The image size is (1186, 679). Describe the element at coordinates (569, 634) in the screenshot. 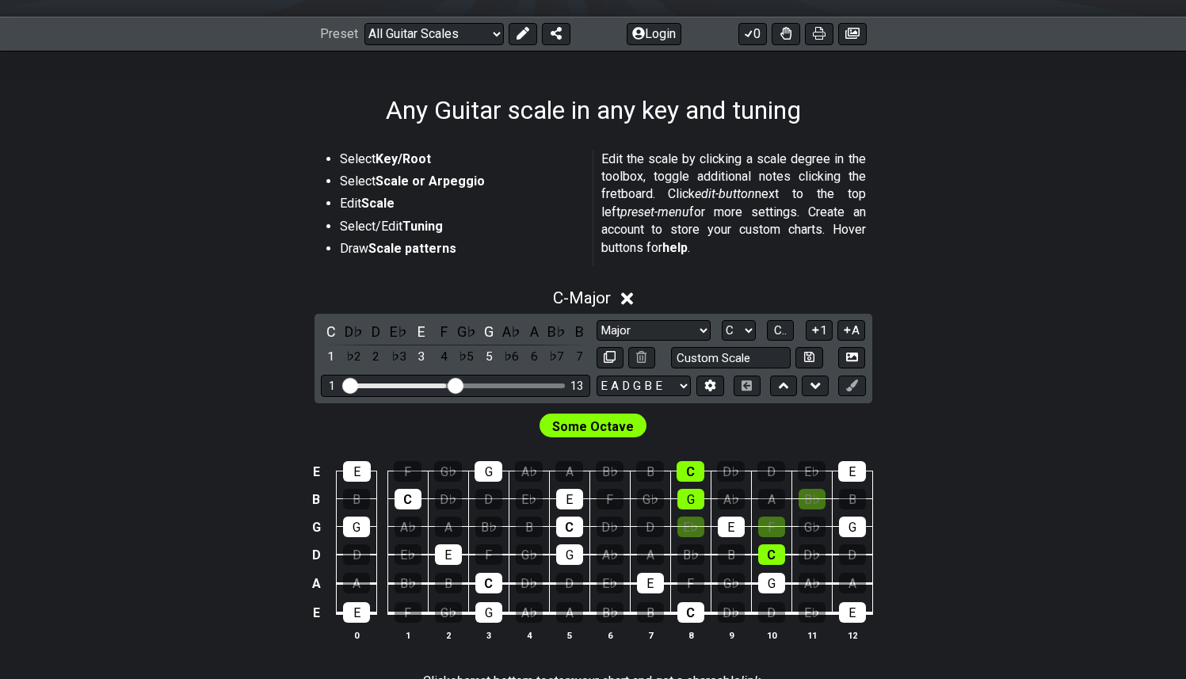

I see `th: 5` at that location.